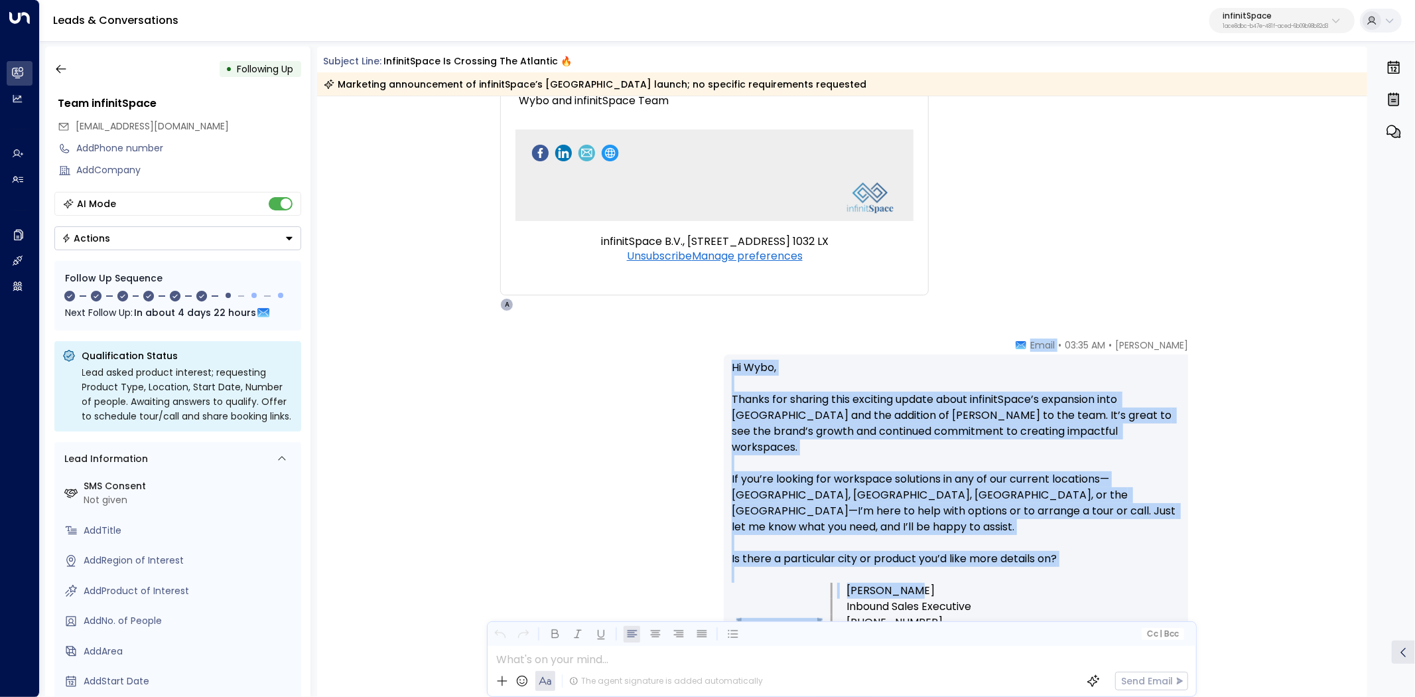 Image resolution: width=1415 pixels, height=697 pixels. I want to click on span: Following Up, so click(265, 69).